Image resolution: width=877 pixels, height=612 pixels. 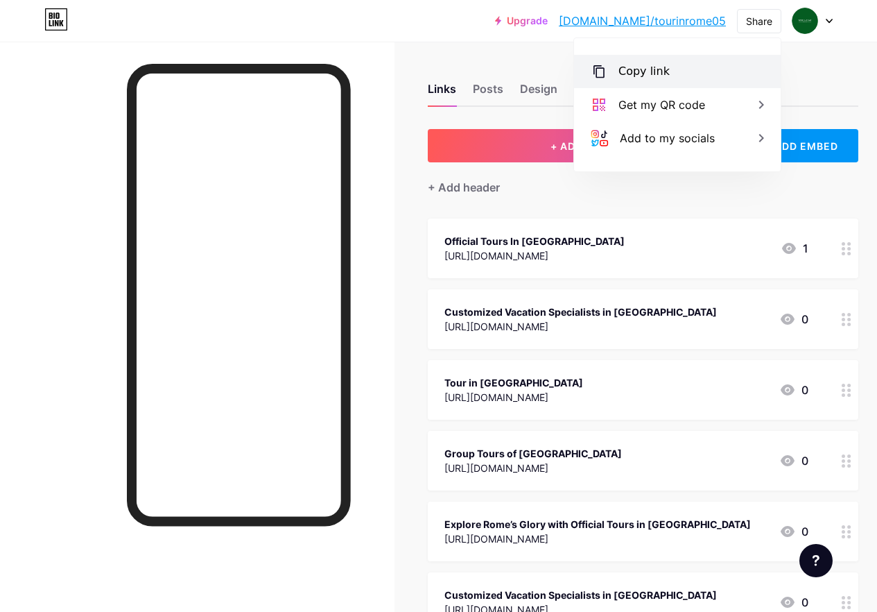 What do you see at coordinates (442, 93) in the screenshot?
I see `div: Links` at bounding box center [442, 93].